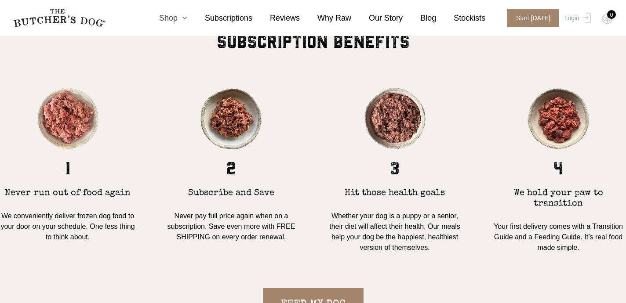 The width and height of the screenshot is (626, 303). Describe the element at coordinates (612, 15) in the screenshot. I see `div: 0` at that location.